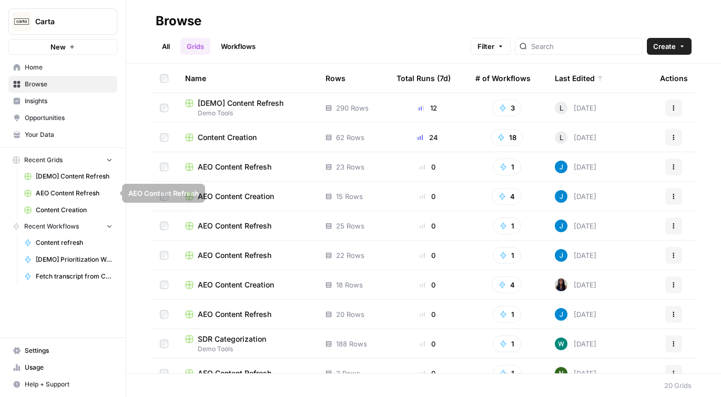 The height and width of the screenshot is (397, 721). What do you see at coordinates (63, 84) in the screenshot?
I see `a: Browse` at bounding box center [63, 84].